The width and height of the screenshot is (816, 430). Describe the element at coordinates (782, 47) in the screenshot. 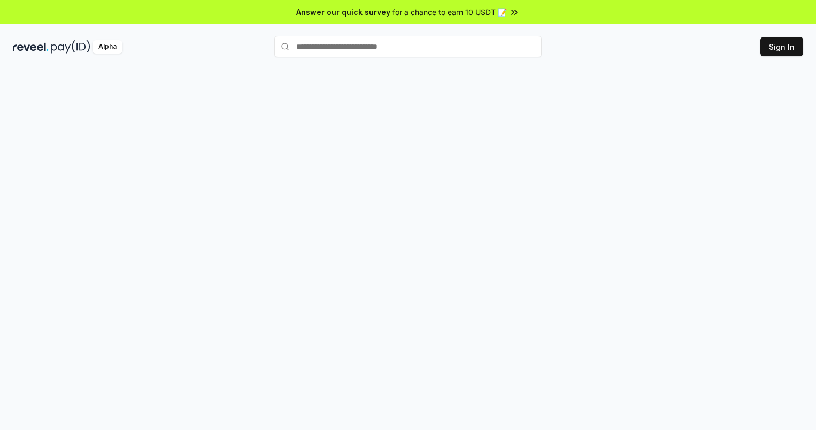

I see `button: Sign In` at that location.